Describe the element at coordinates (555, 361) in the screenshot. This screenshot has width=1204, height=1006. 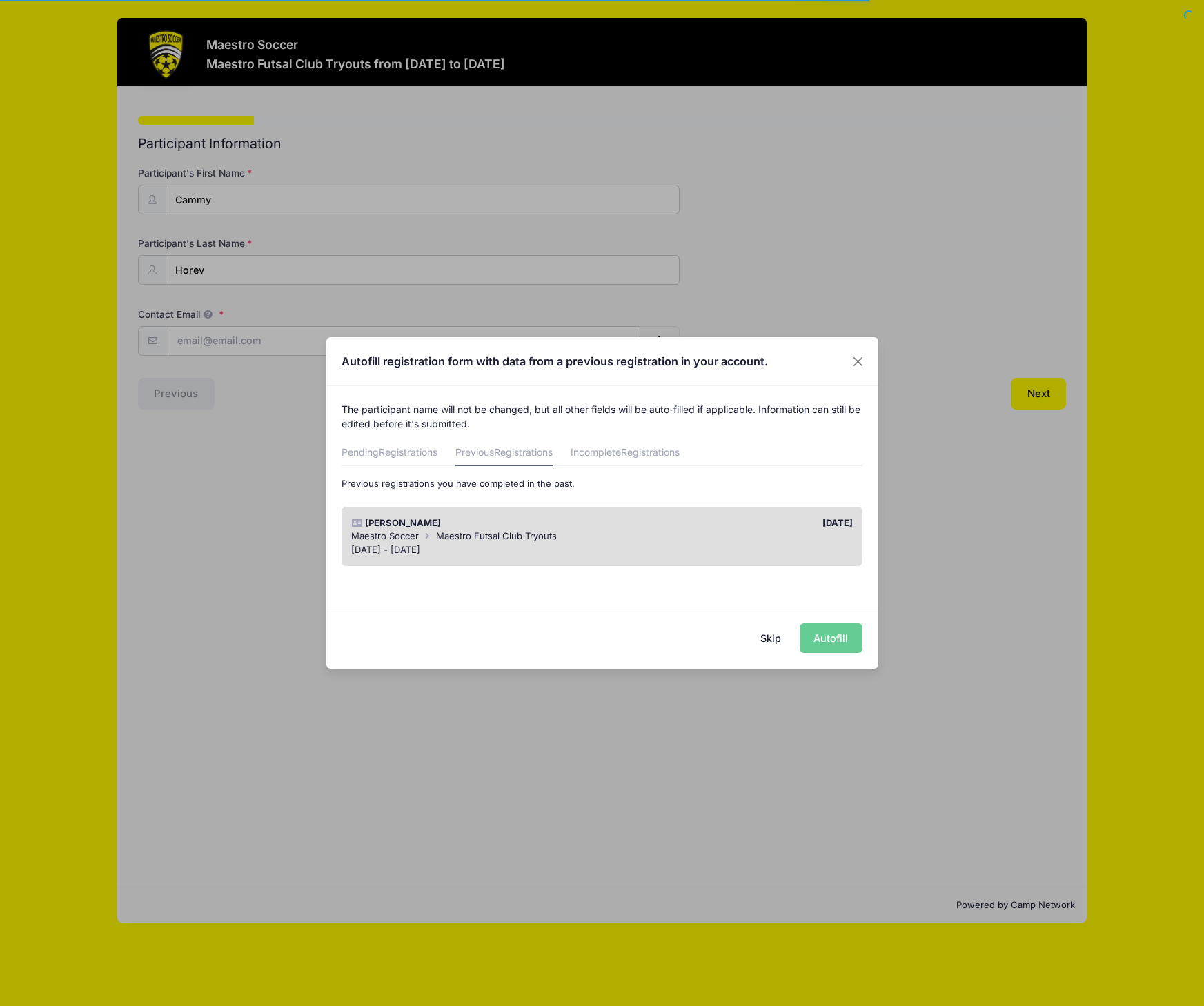
I see `h4: Autofill registration form with data from a previous registration in your account.` at that location.